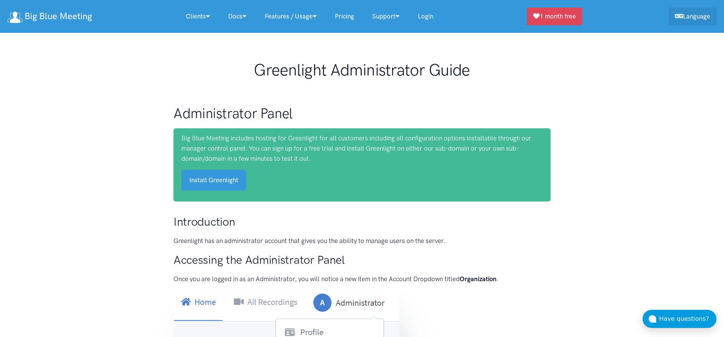  What do you see at coordinates (693, 16) in the screenshot?
I see `a: Language` at bounding box center [693, 16].